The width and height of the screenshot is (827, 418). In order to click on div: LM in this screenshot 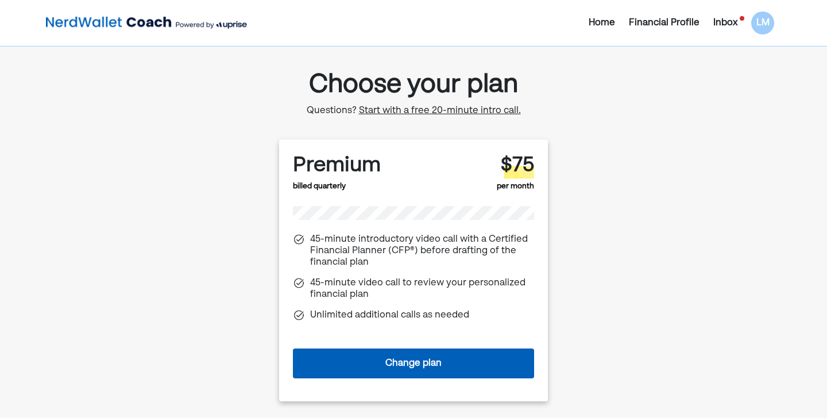, I will do `click(762, 23)`.